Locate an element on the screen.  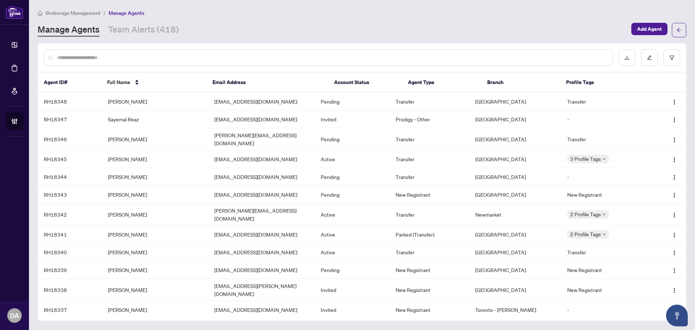
span: Manage Agents is located at coordinates (126, 13).